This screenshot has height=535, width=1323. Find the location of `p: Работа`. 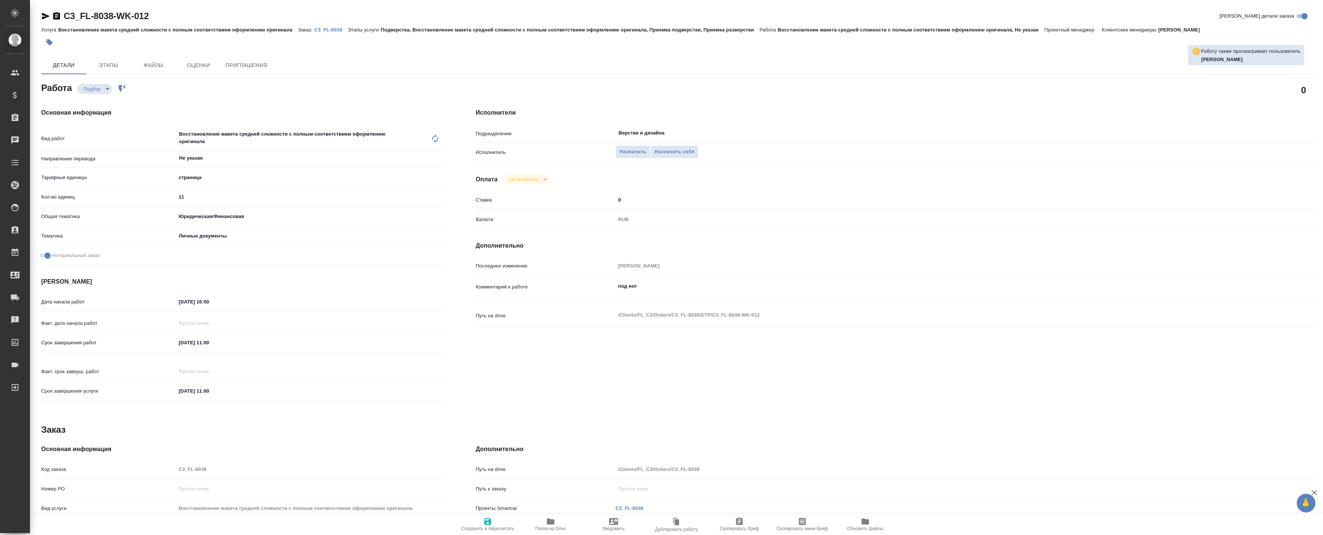

p: Работа is located at coordinates (769, 30).